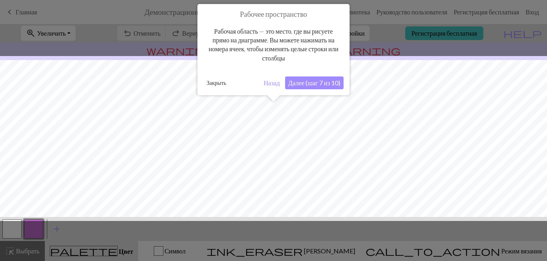  What do you see at coordinates (314, 83) in the screenshot?
I see `button: Далее (шаг 7 из 10)` at bounding box center [314, 83].